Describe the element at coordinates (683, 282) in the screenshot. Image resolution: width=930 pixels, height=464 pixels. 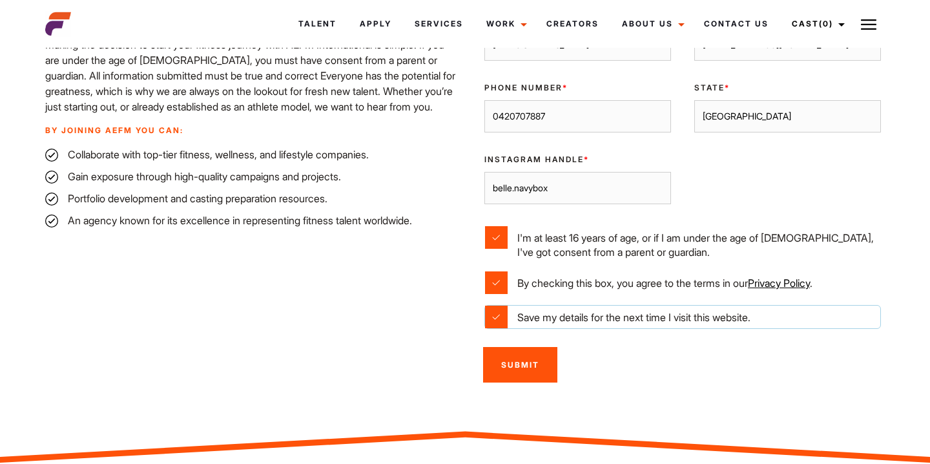
I see `label: By checking this box, you agree to the terms in our .` at that location.